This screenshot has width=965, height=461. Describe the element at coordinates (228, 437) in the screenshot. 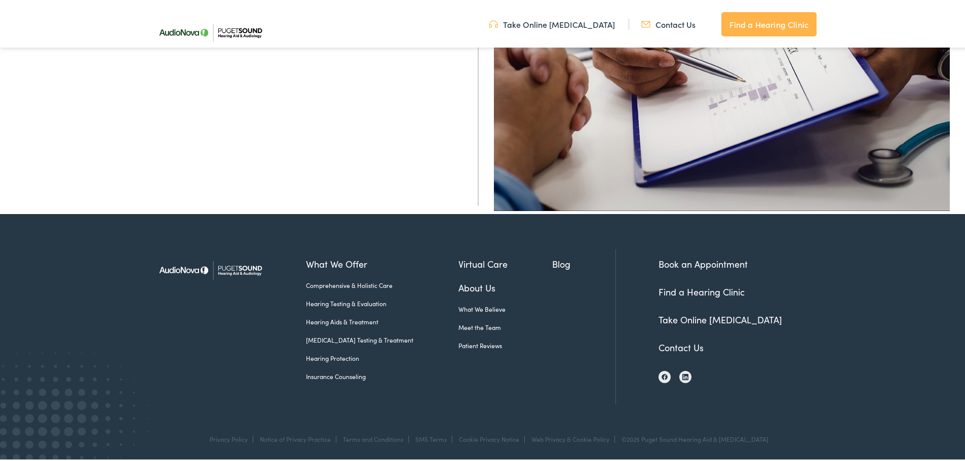

I see `a: Privacy Policy` at that location.